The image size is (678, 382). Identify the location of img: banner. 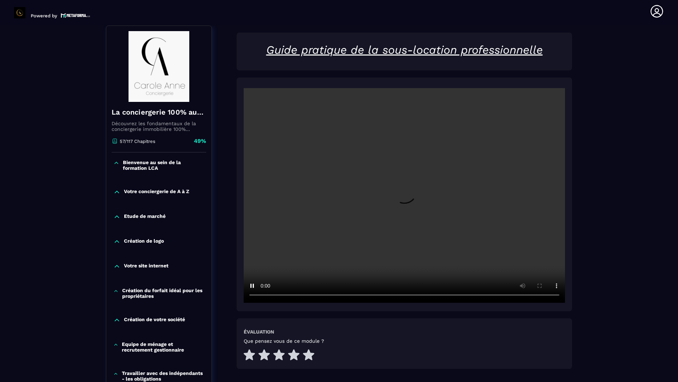
(159, 66).